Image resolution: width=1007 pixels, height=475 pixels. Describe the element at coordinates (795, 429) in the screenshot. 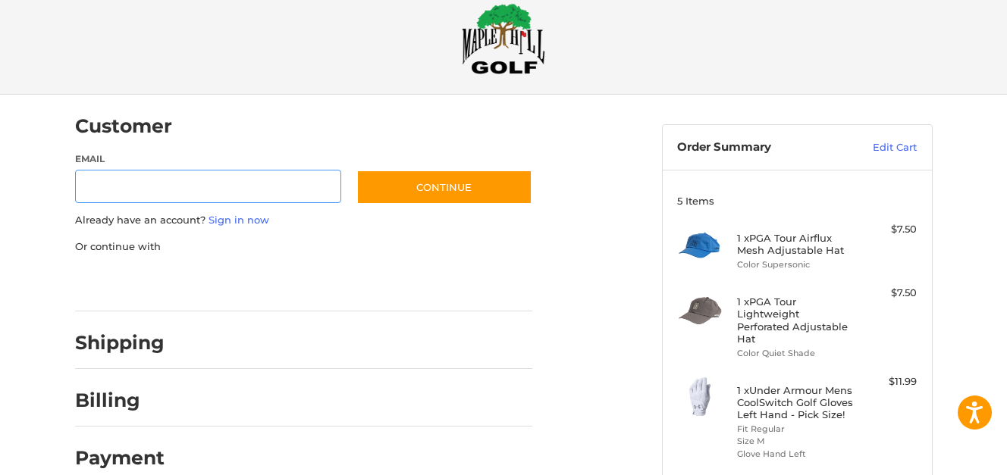

I see `li: Fit Regular` at that location.